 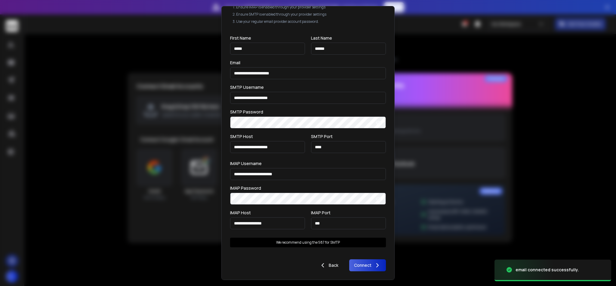 I want to click on label: IMAP Password, so click(x=245, y=188).